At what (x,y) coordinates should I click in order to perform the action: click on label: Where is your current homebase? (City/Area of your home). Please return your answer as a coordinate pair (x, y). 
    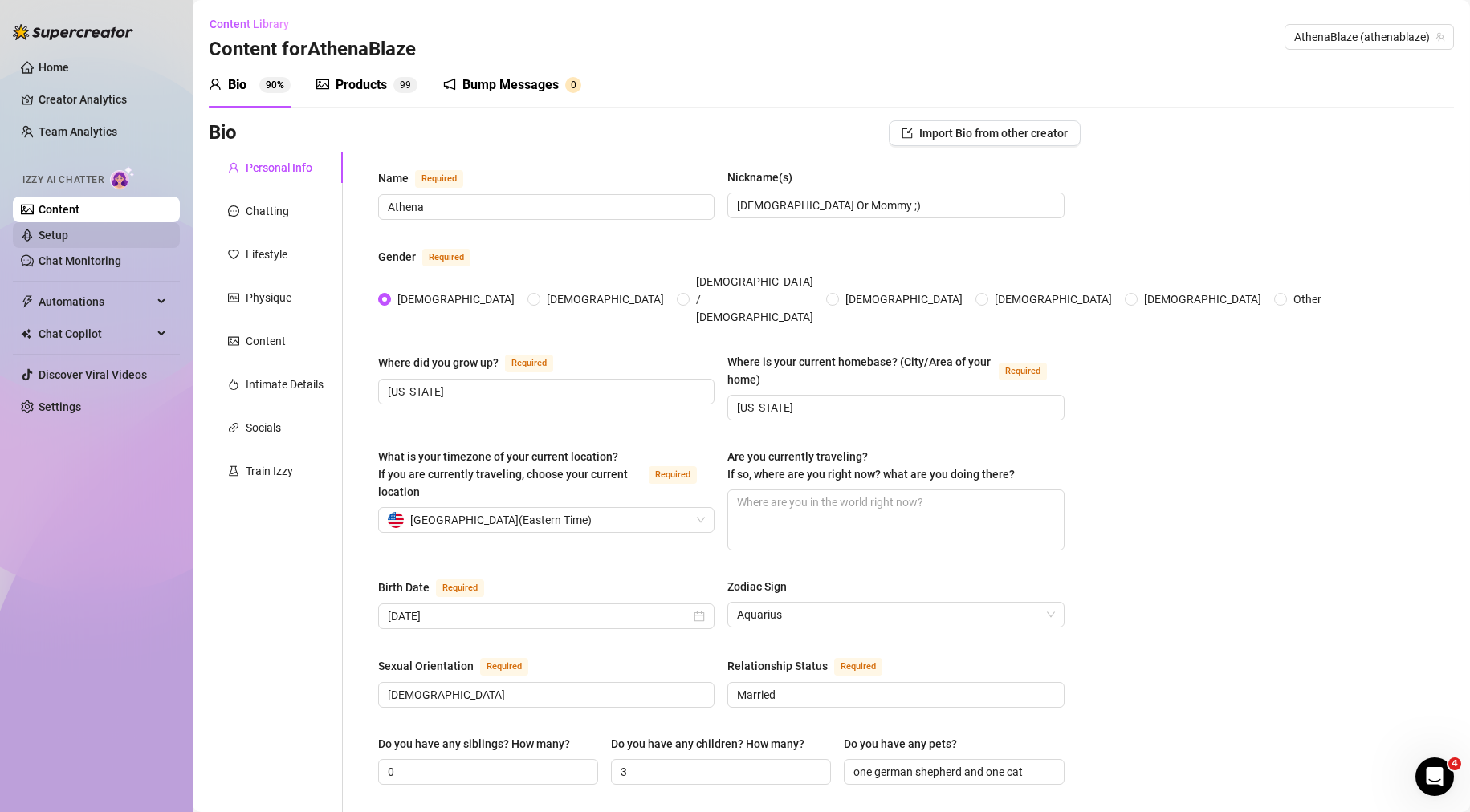
    Looking at the image, I should click on (895, 371).